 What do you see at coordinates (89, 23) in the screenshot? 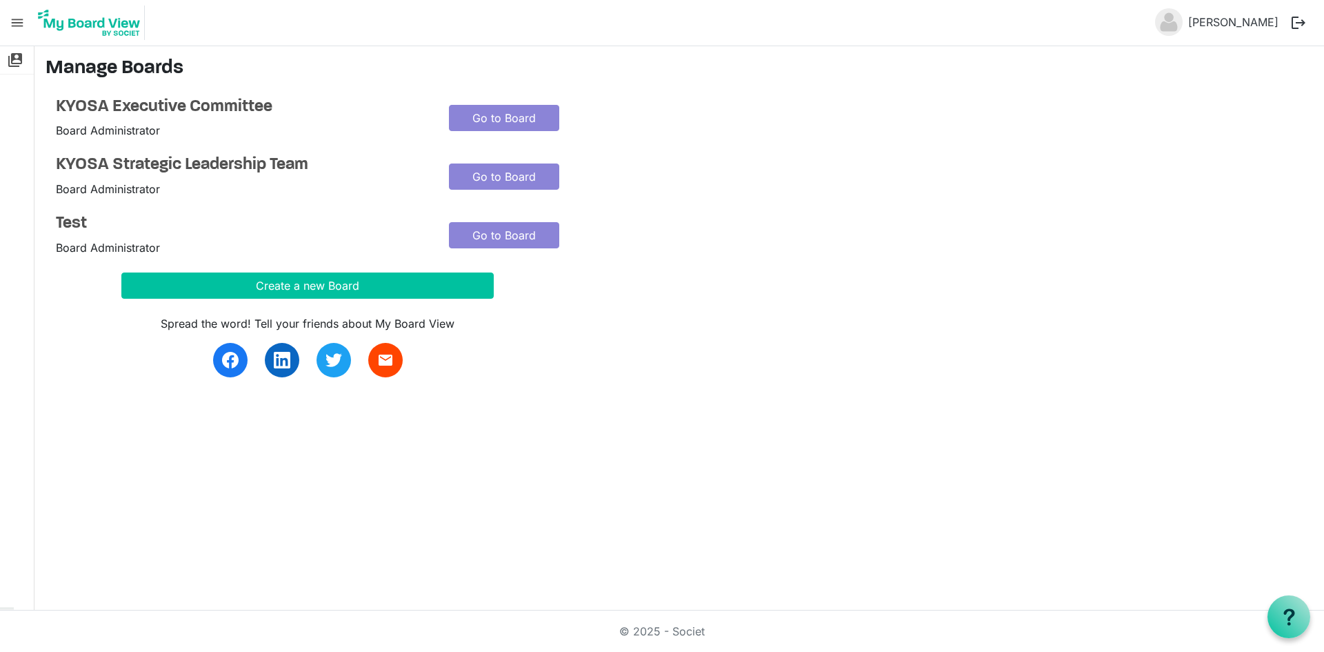
I see `img: My Board View Logo` at bounding box center [89, 23].